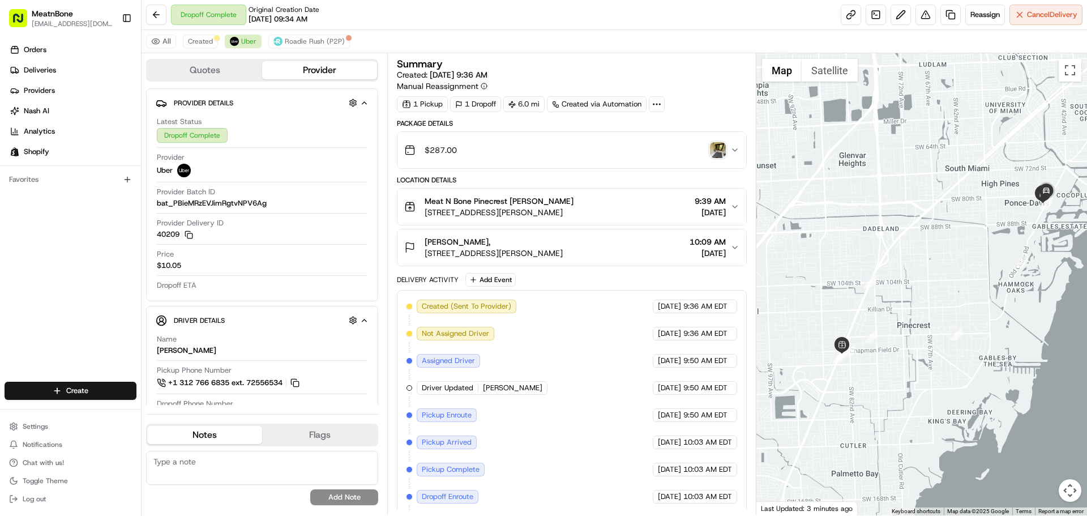 This screenshot has height=516, width=1087. I want to click on img: Shopify logo, so click(15, 152).